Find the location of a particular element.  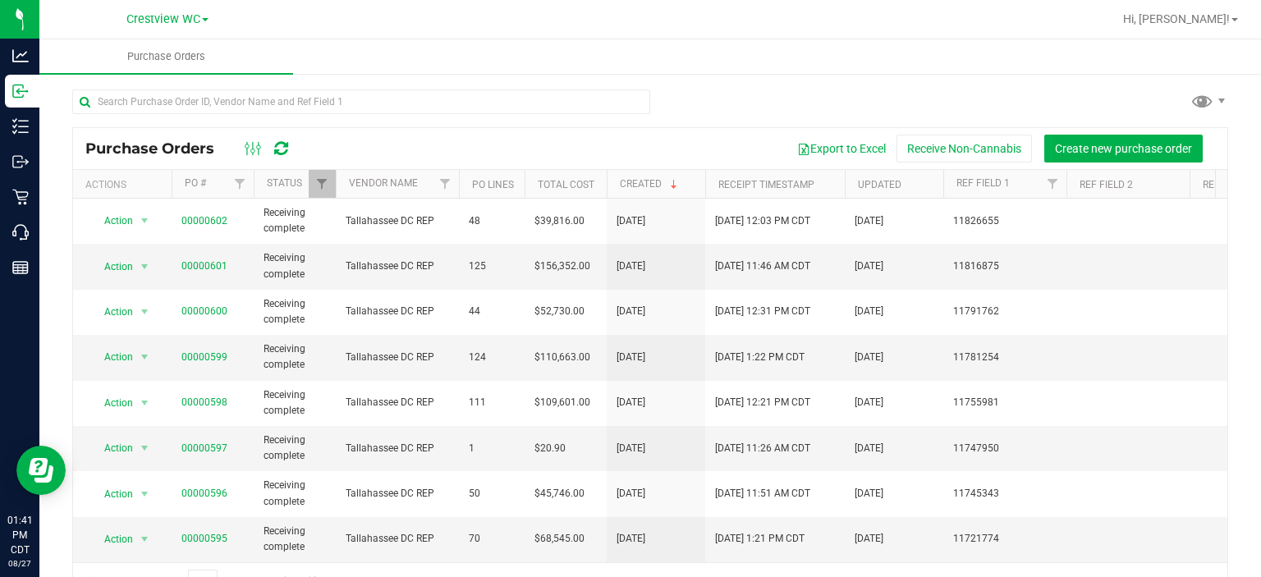

inline-svg: Inventory is located at coordinates (21, 126).